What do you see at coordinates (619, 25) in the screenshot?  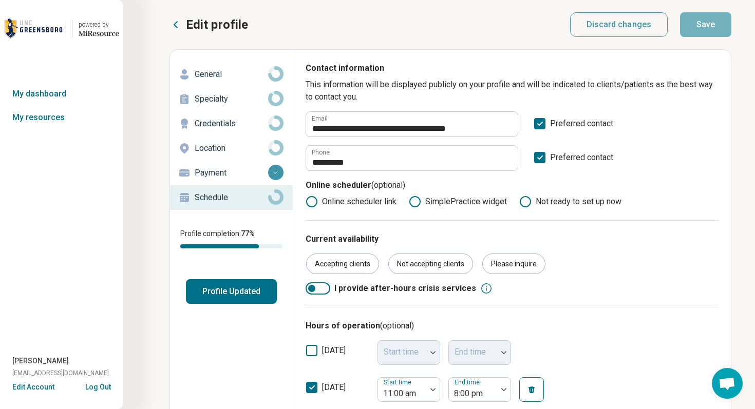 I see `button: Discard changes` at bounding box center [619, 25].